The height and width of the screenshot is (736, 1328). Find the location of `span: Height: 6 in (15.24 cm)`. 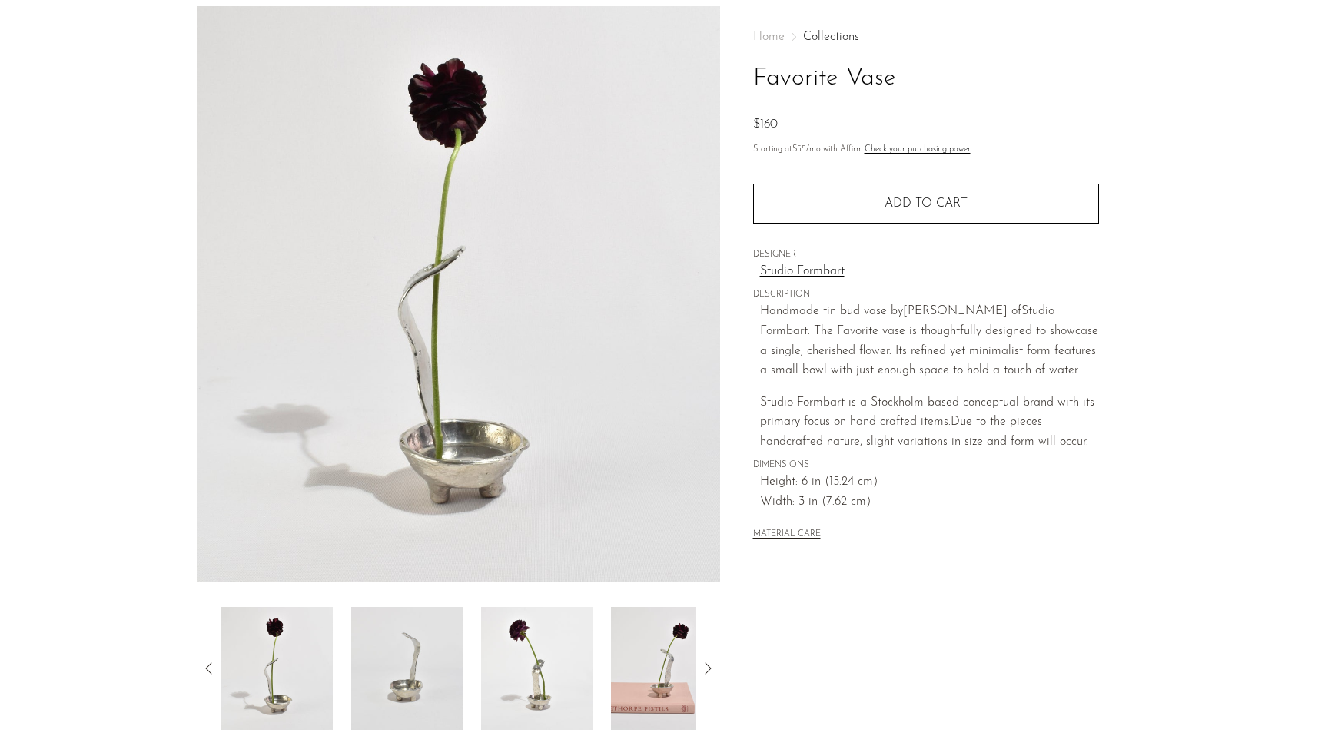

span: Height: 6 in (15.24 cm) is located at coordinates (929, 482).